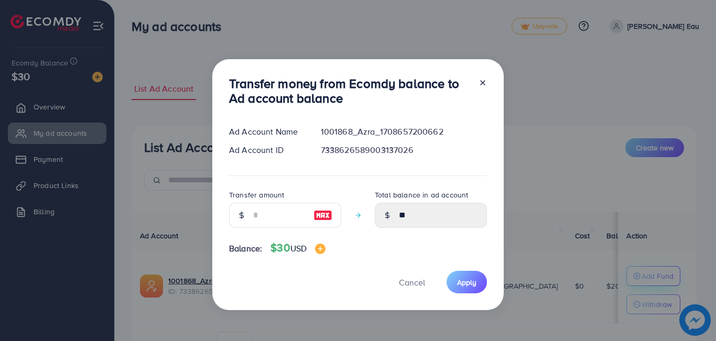 The height and width of the screenshot is (341, 716). Describe the element at coordinates (467, 282) in the screenshot. I see `button: Apply` at that location.